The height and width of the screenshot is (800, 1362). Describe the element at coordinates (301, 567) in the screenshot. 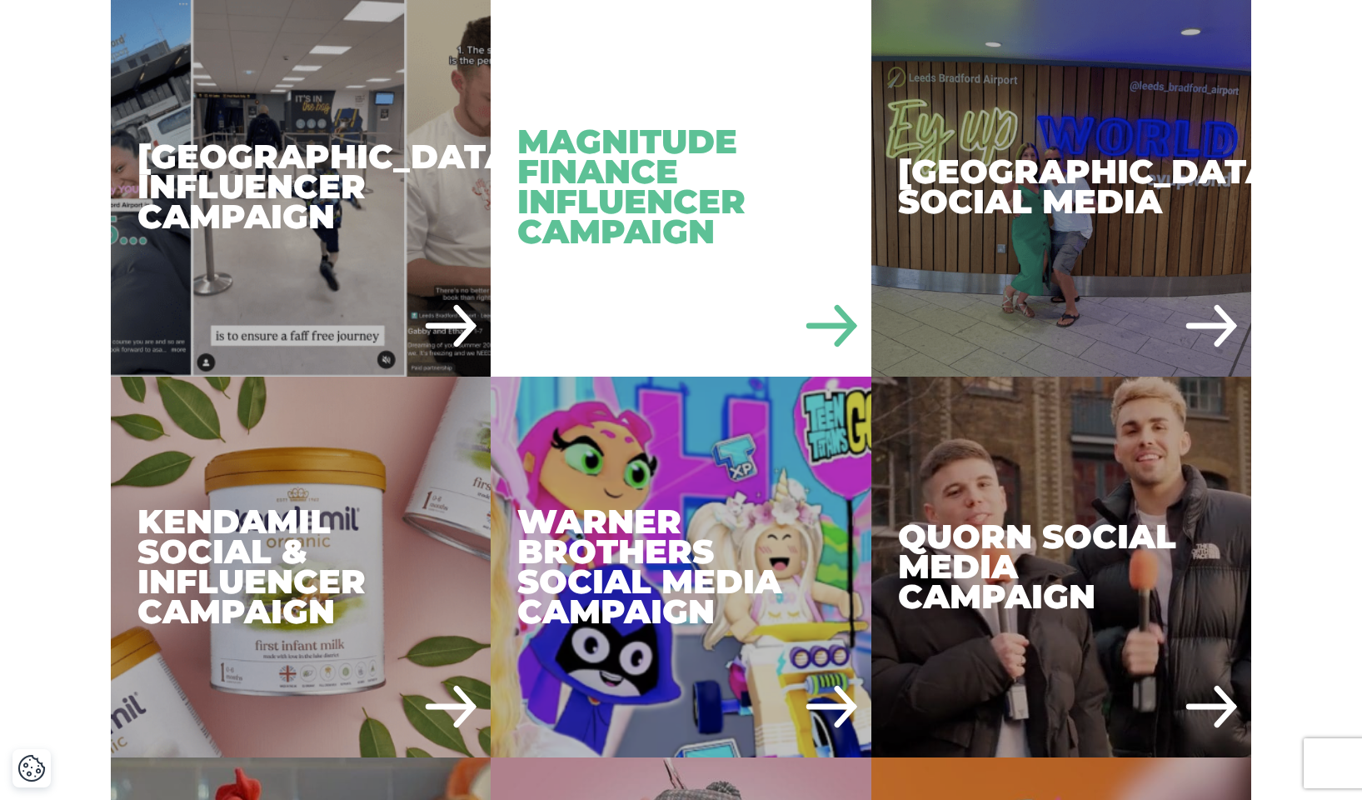

I see `div: Kendamil Social & Influencer Campaign` at that location.